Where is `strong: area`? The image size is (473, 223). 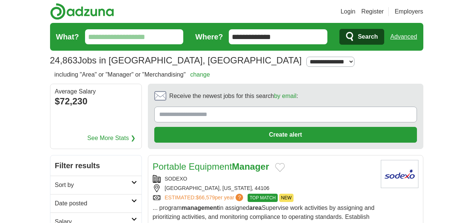 strong: area is located at coordinates (255, 208).